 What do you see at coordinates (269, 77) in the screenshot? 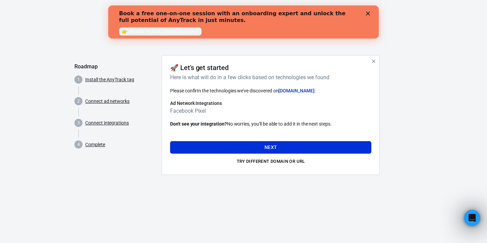
I see `h6: Here is what will do in a few clicks based on technologies we found` at bounding box center [269, 77].